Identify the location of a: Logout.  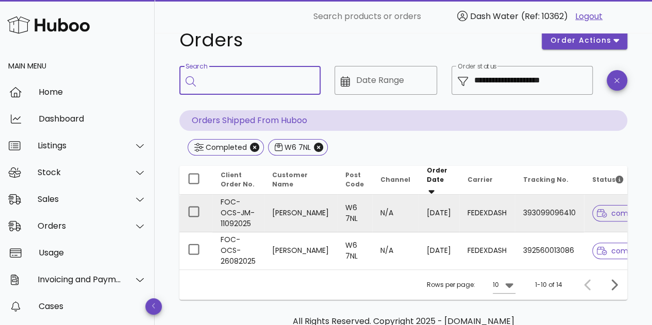
(588, 16).